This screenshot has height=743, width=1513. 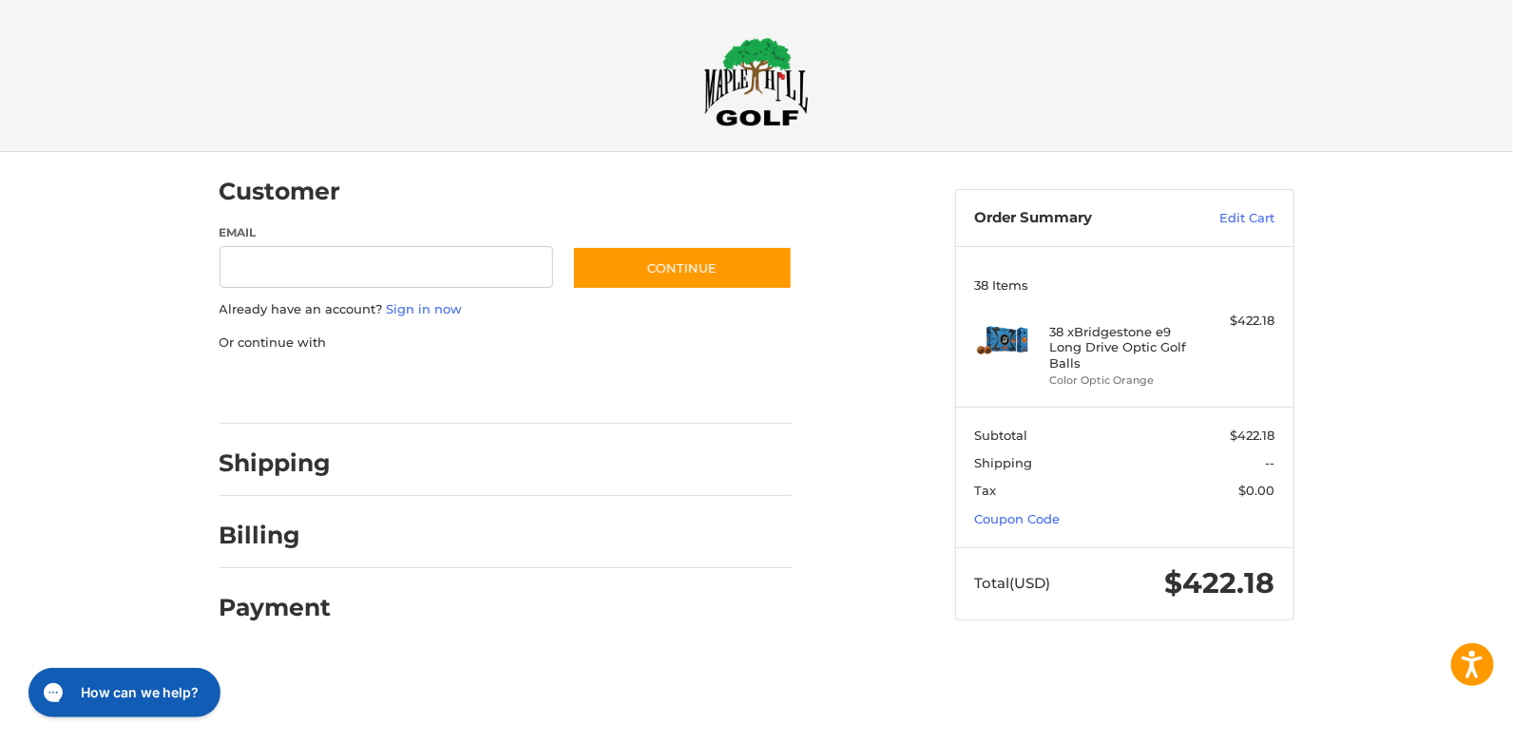 What do you see at coordinates (280, 191) in the screenshot?
I see `h2: Customer` at bounding box center [280, 191].